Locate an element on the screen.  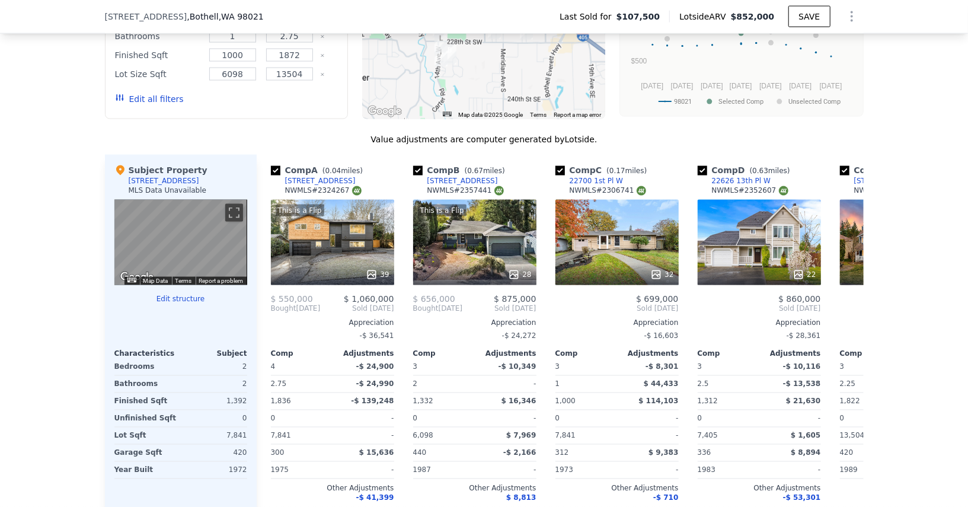
button: Toggle fullscreen view is located at coordinates (234, 213).